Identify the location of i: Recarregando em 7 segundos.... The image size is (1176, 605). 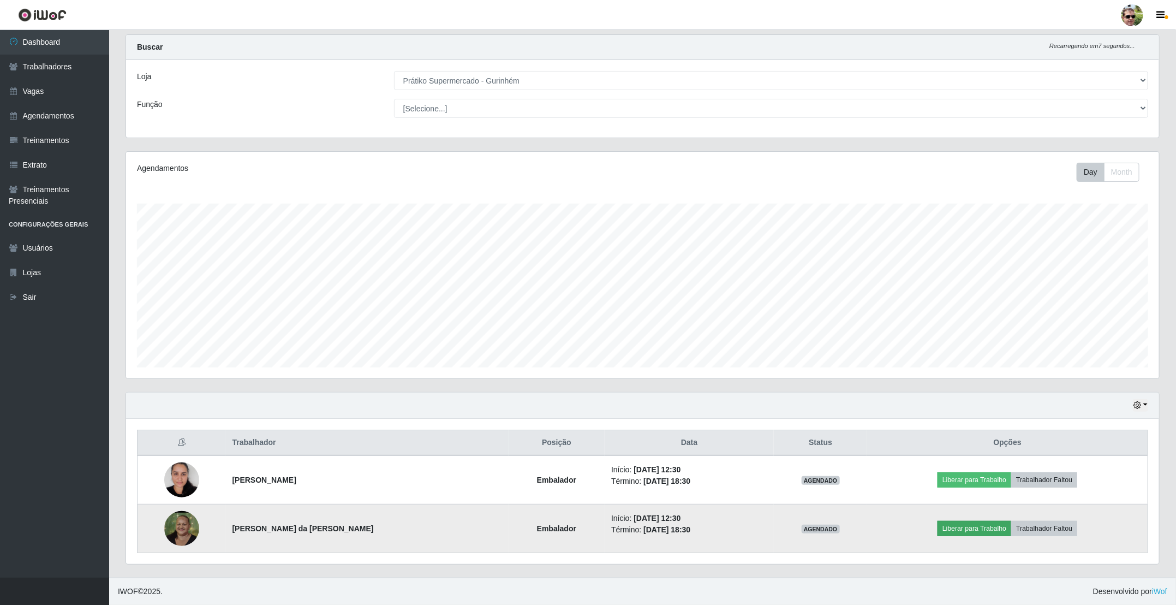
(1092, 46).